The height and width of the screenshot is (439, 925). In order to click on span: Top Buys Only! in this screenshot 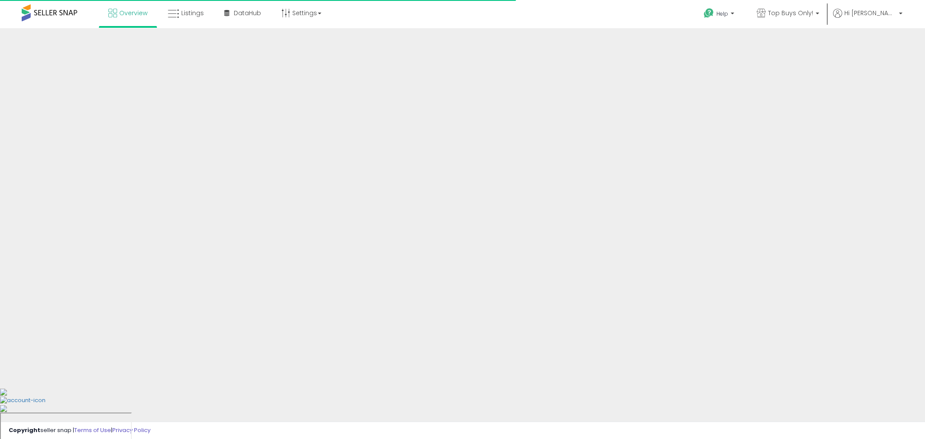, I will do `click(790, 13)`.